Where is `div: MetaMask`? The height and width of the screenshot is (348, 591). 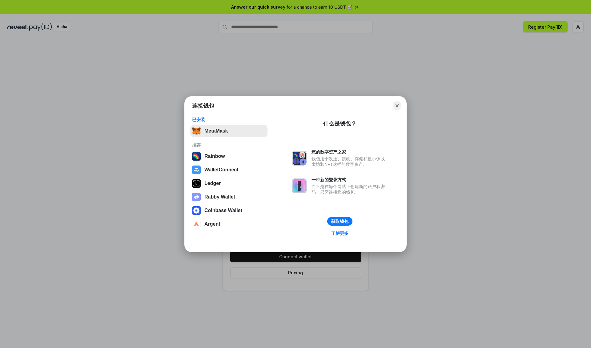 div: MetaMask is located at coordinates (216, 131).